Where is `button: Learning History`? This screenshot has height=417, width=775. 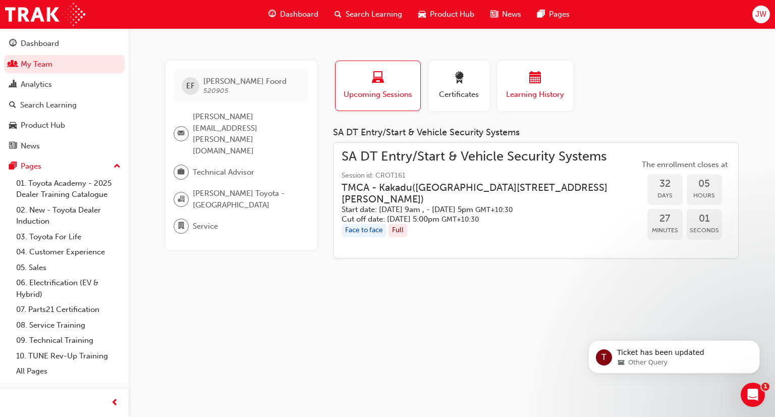 button: Learning History is located at coordinates (535, 86).